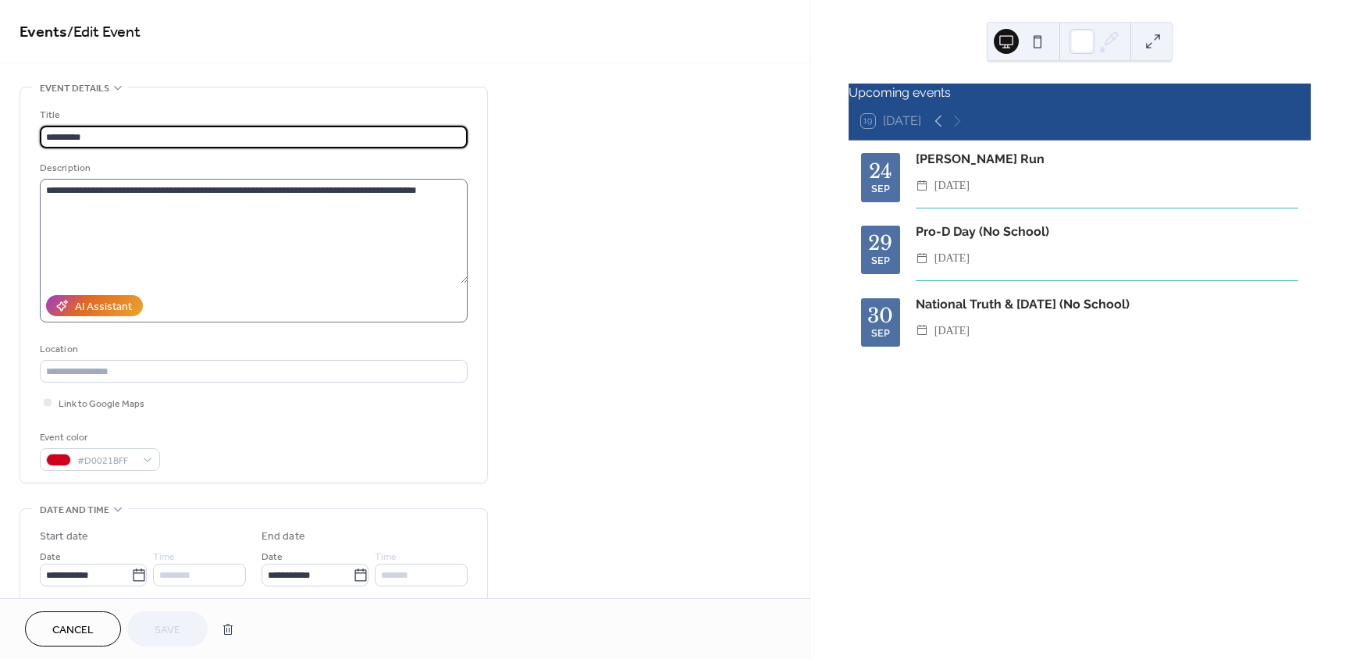  I want to click on div: 30, so click(880, 315).